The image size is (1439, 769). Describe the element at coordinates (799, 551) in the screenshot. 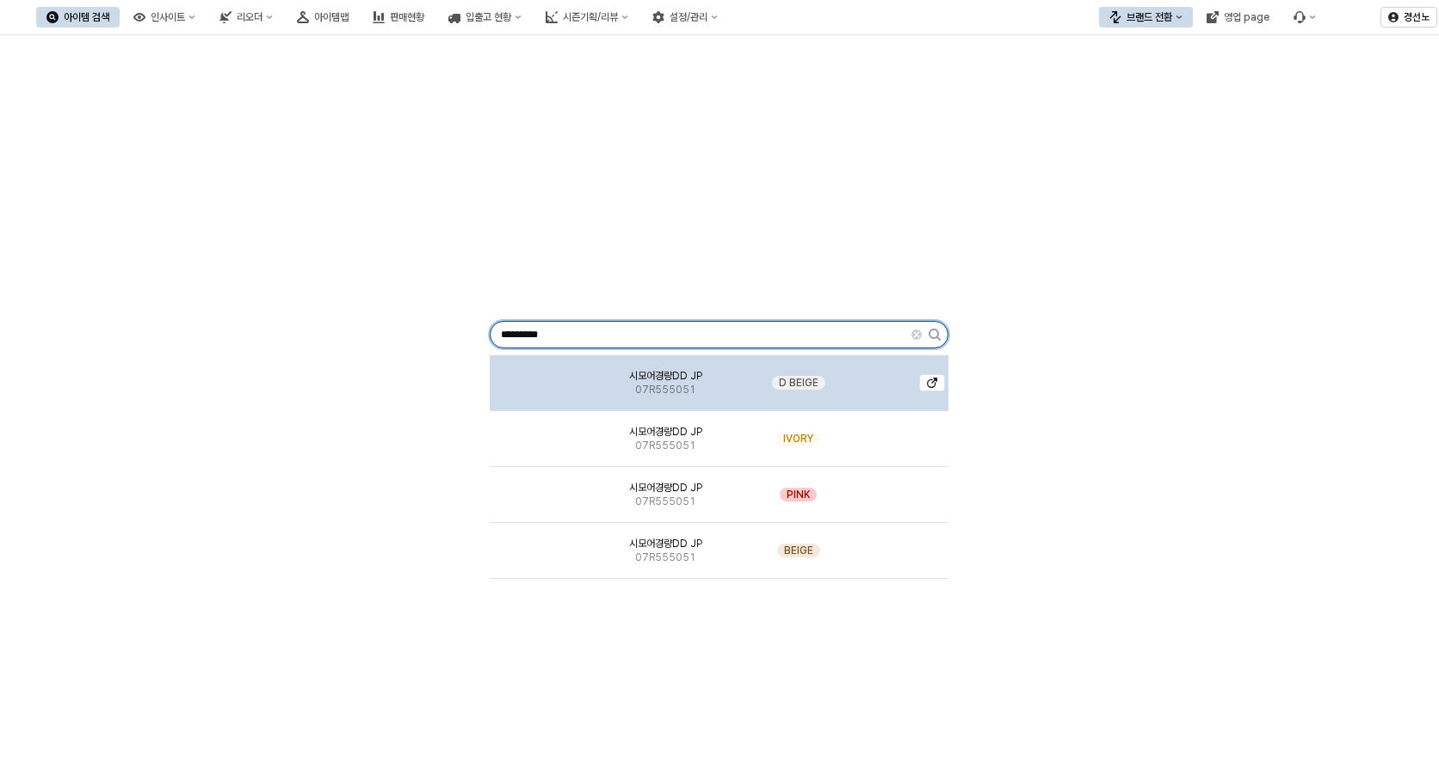

I see `span: BEIGE` at that location.